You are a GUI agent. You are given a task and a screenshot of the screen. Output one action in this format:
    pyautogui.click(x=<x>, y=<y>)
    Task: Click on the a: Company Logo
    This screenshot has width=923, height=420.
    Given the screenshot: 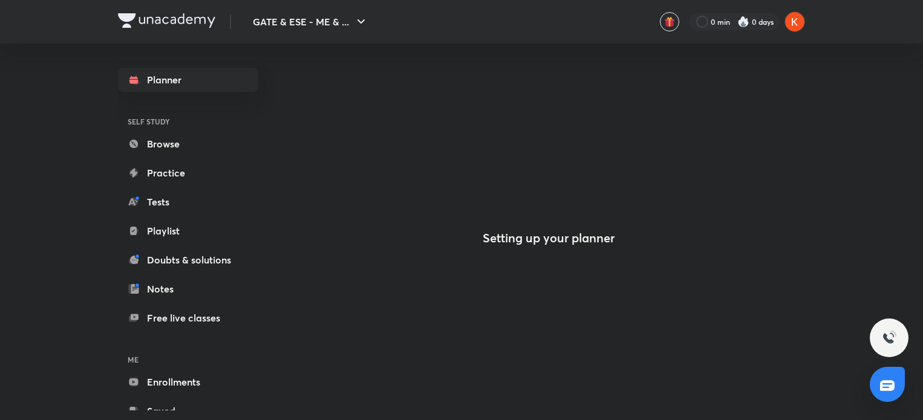 What is the action you would take?
    pyautogui.click(x=166, y=22)
    